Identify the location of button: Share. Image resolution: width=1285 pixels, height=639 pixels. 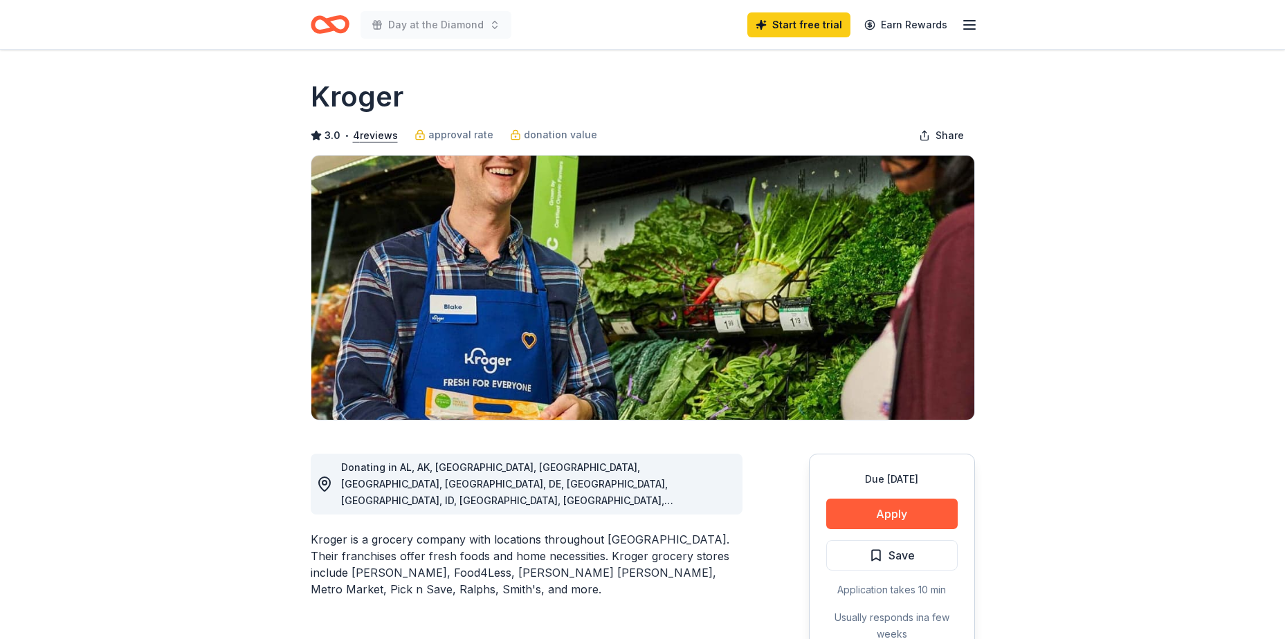
(941, 136).